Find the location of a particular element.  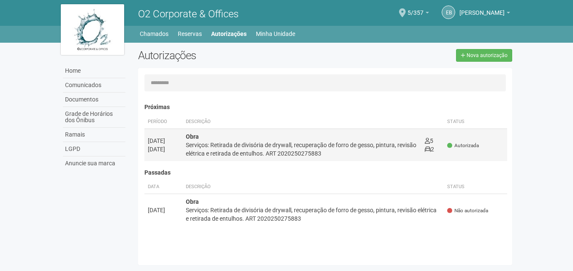

a: Grade de Horários dos Ônibus is located at coordinates (94, 117).